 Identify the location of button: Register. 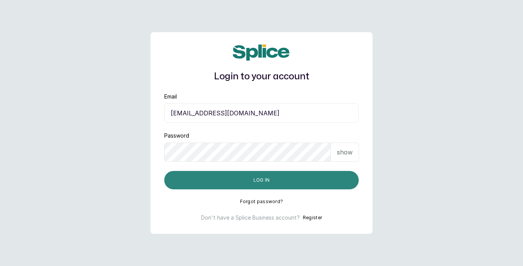
(312, 217).